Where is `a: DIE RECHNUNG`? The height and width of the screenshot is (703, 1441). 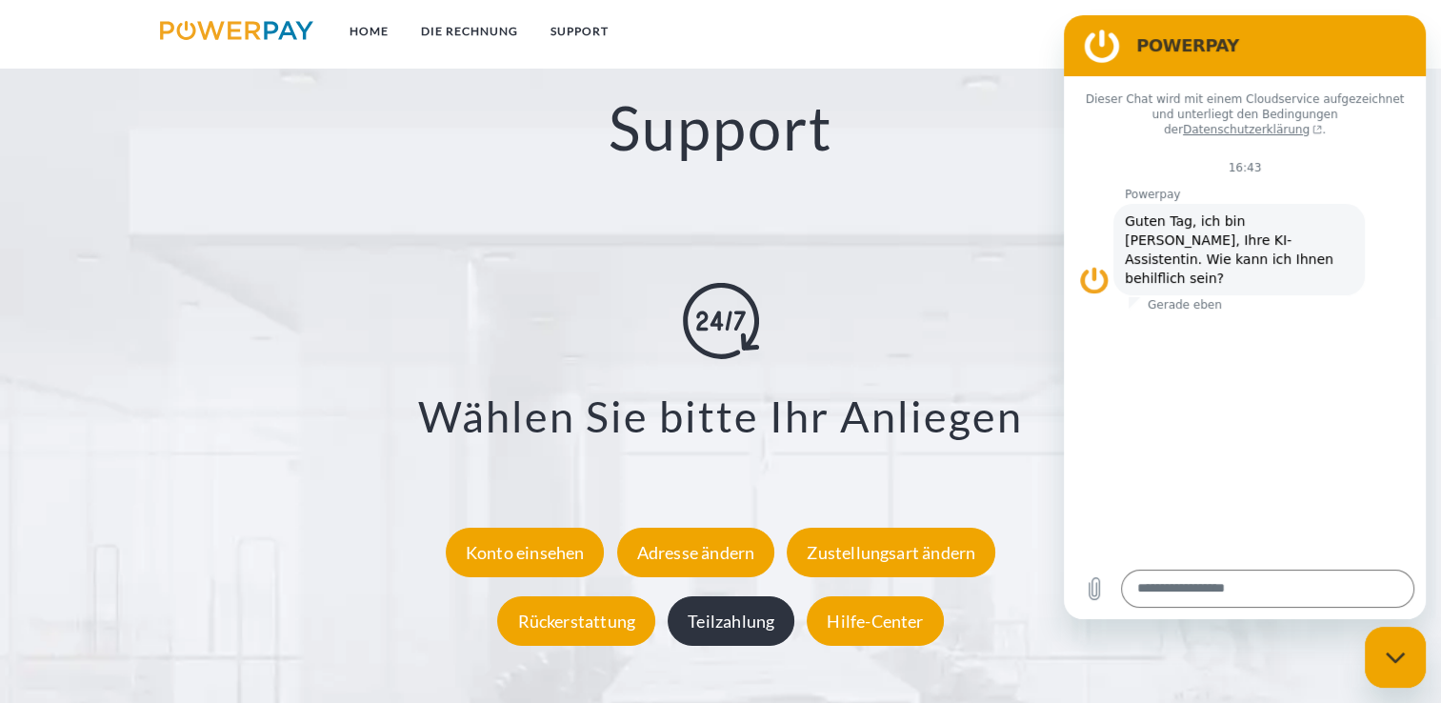 a: DIE RECHNUNG is located at coordinates (470, 31).